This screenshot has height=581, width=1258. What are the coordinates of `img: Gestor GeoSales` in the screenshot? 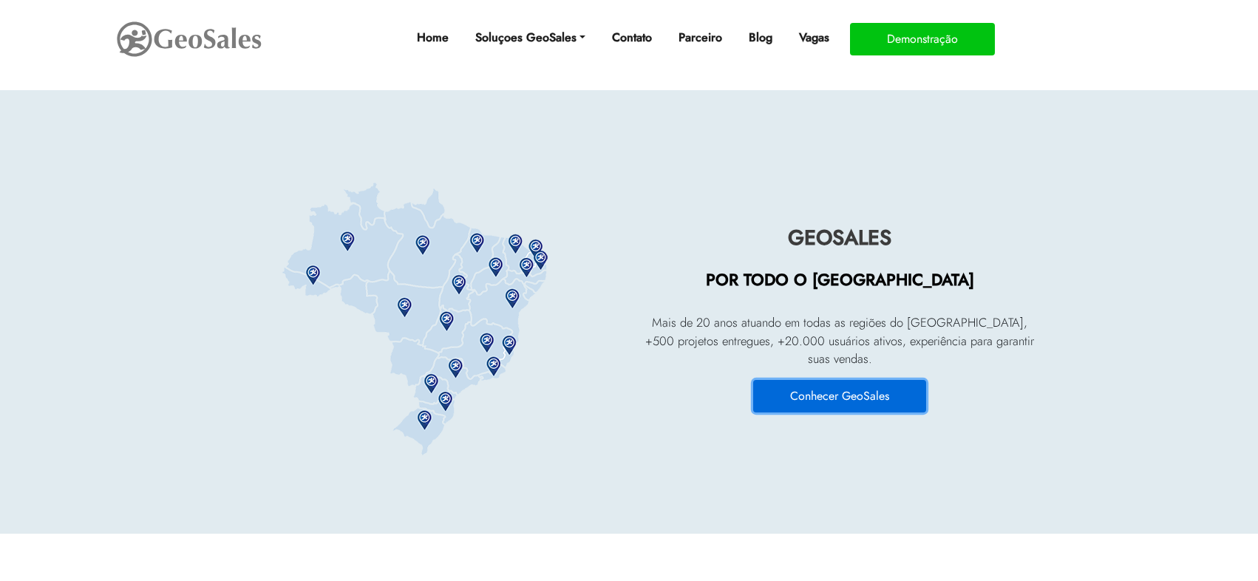 It's located at (418, 319).